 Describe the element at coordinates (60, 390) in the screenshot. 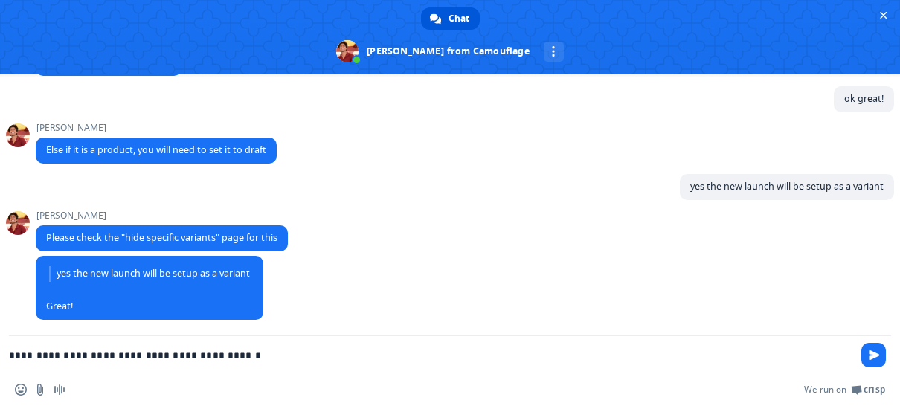

I see `span: Audio message` at that location.